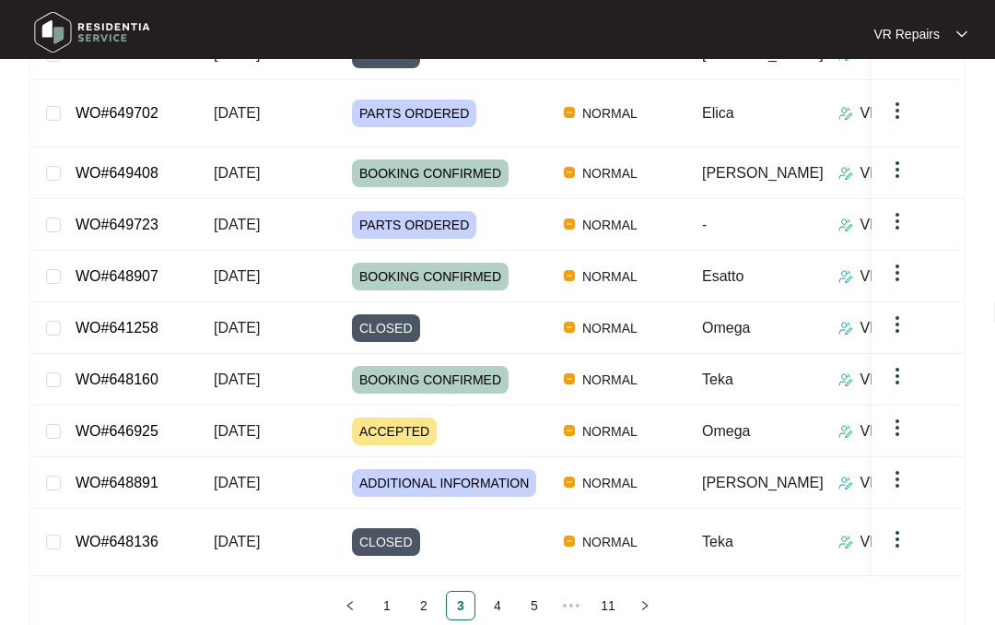  What do you see at coordinates (92, 32) in the screenshot?
I see `img: residentia service logo` at bounding box center [92, 32].